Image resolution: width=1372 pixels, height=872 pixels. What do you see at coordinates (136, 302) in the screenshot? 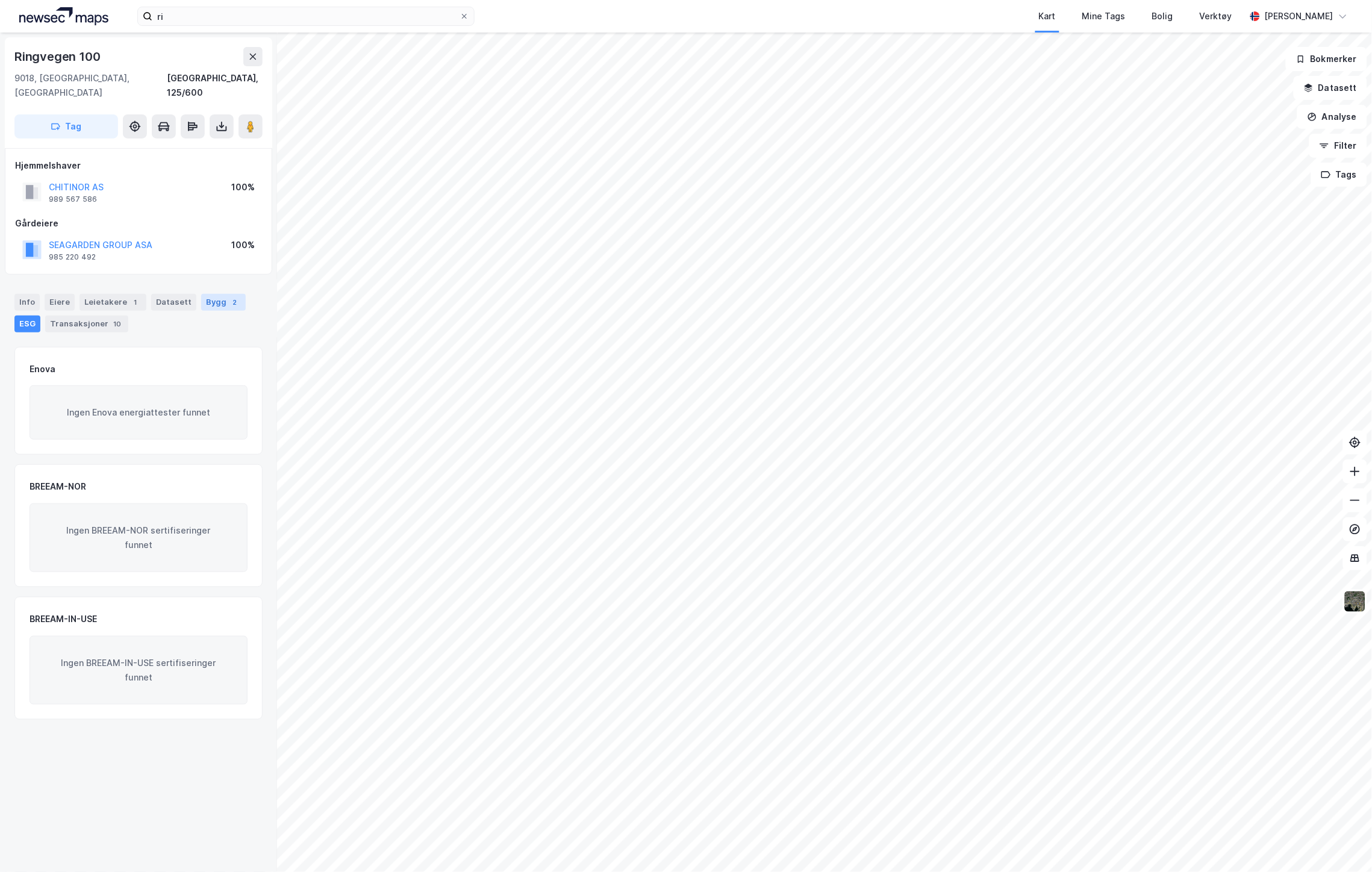
I see `div: 1` at bounding box center [136, 302].